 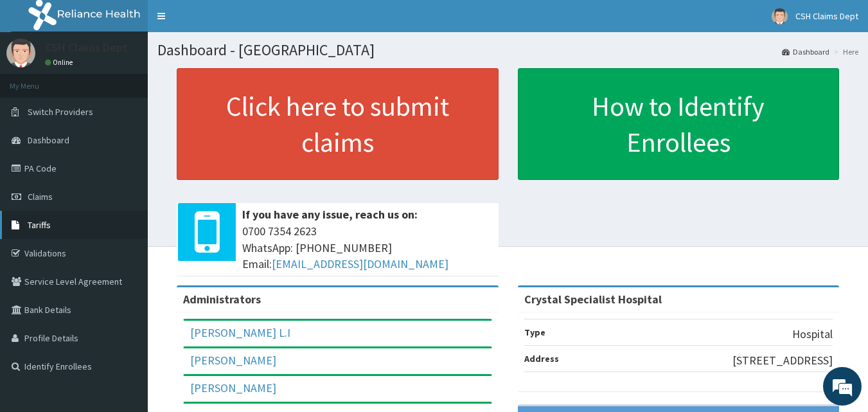 I want to click on a: Click here to submit claims, so click(x=337, y=124).